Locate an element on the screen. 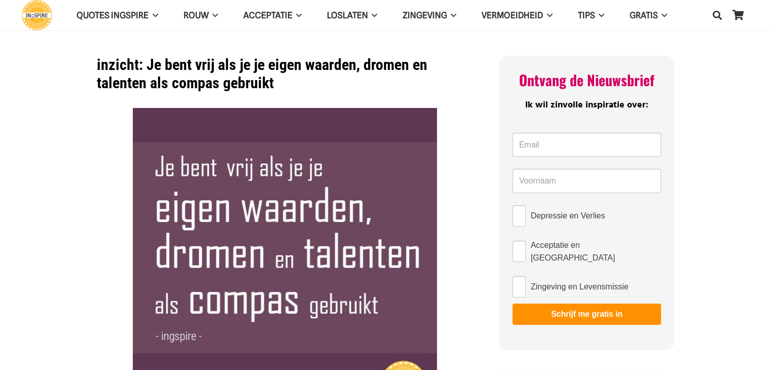  span: Loslaten Menu is located at coordinates (373, 15).